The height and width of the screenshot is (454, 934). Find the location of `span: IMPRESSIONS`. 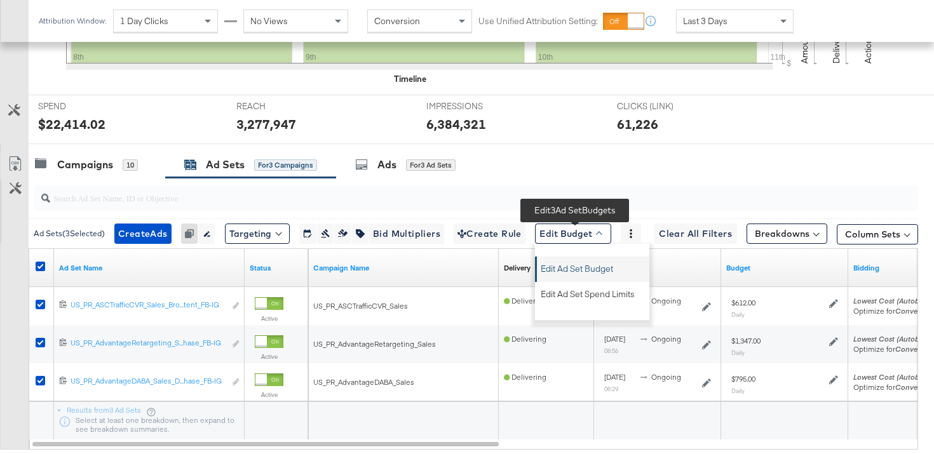

span: IMPRESSIONS is located at coordinates (474, 106).